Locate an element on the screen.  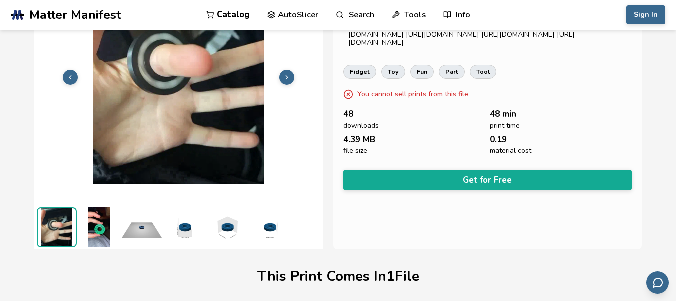
button: Get for Free is located at coordinates (488, 180).